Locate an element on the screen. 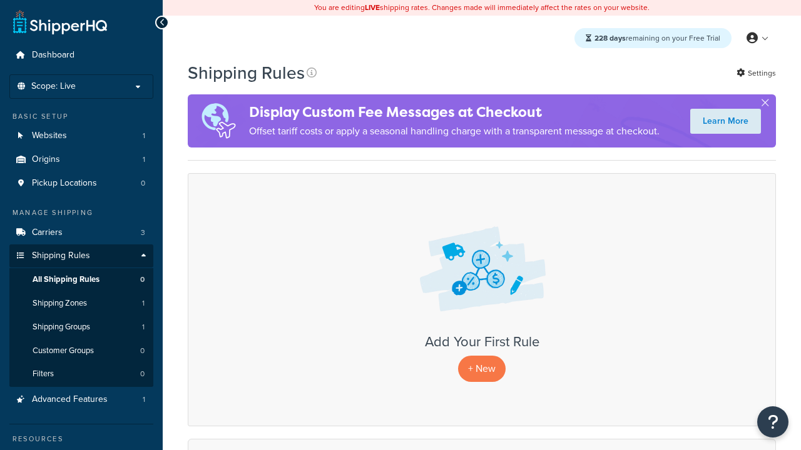  h3: Add Your First Rule is located at coordinates (482, 342).